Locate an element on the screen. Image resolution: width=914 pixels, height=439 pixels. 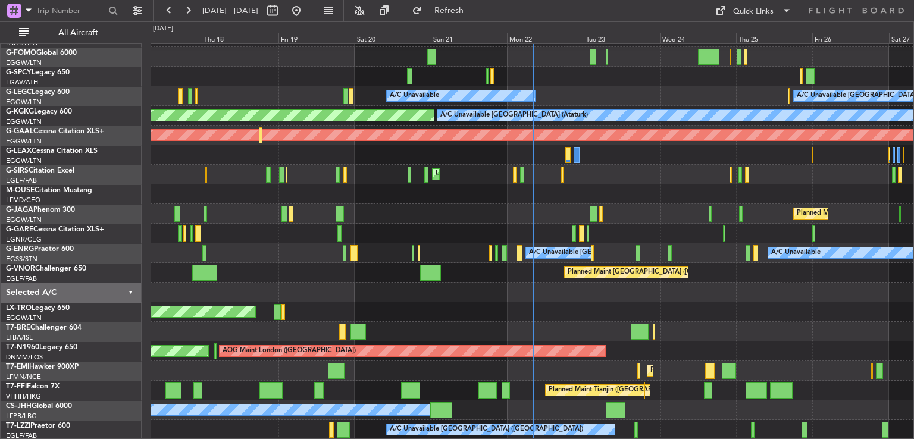
a: G-LEAXCessna Citation XLS is located at coordinates (52, 151).